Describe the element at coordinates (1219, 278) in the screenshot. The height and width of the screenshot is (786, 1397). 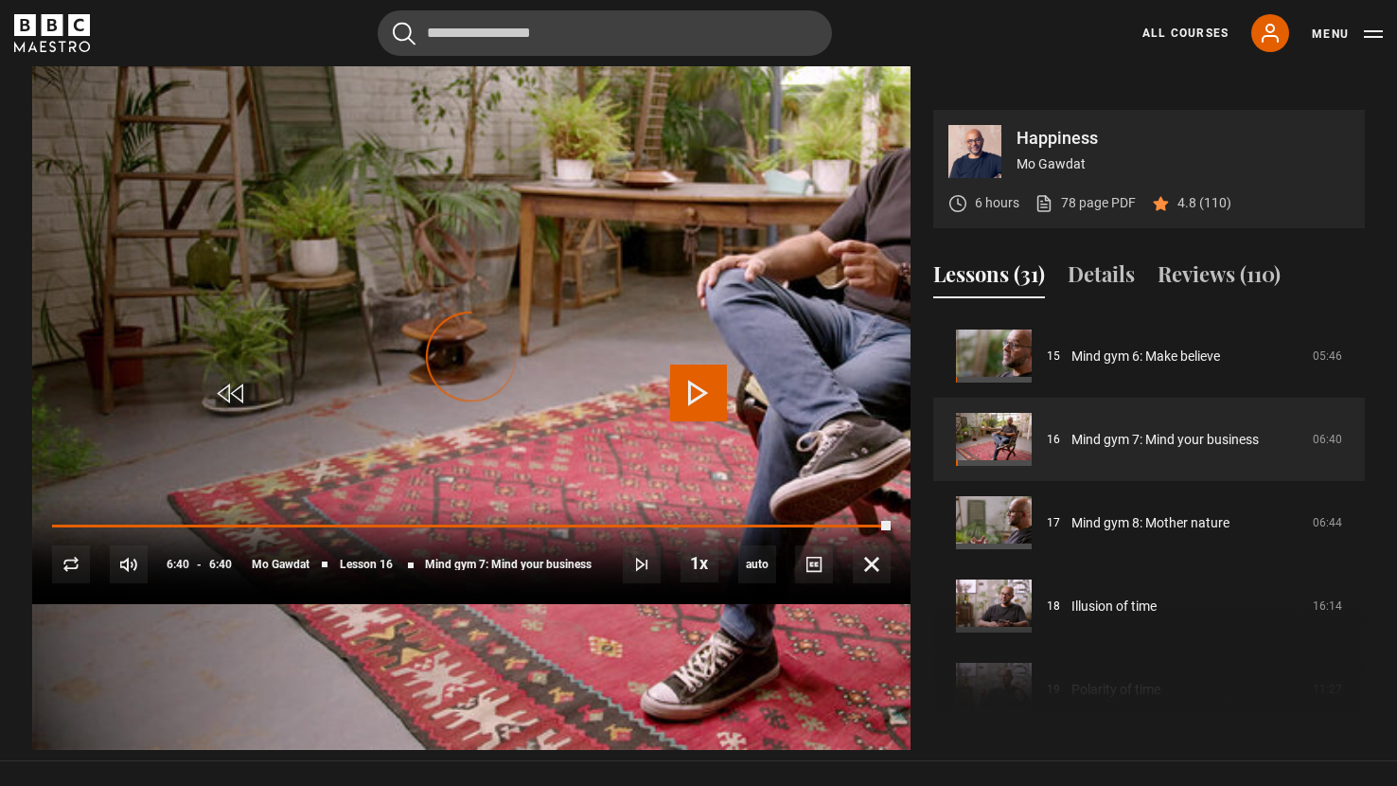
I see `button: Reviews (110)` at that location.